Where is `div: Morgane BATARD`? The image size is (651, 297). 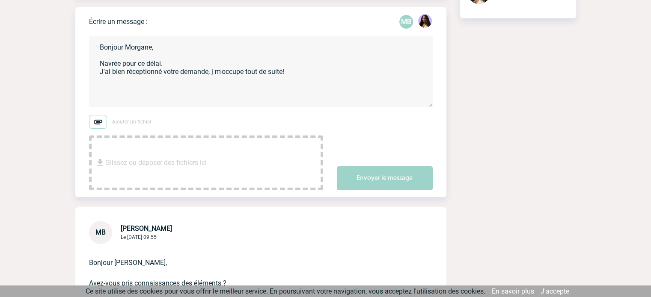
div: Morgane BATARD is located at coordinates (406, 22).